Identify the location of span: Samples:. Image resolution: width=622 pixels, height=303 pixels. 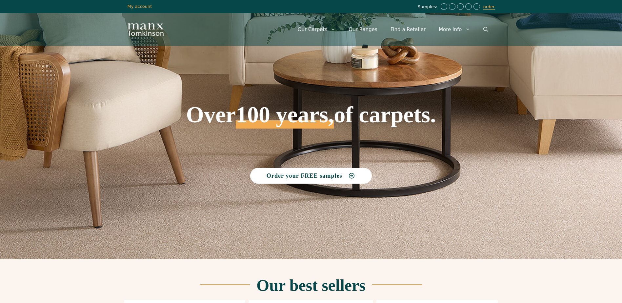
(428, 7).